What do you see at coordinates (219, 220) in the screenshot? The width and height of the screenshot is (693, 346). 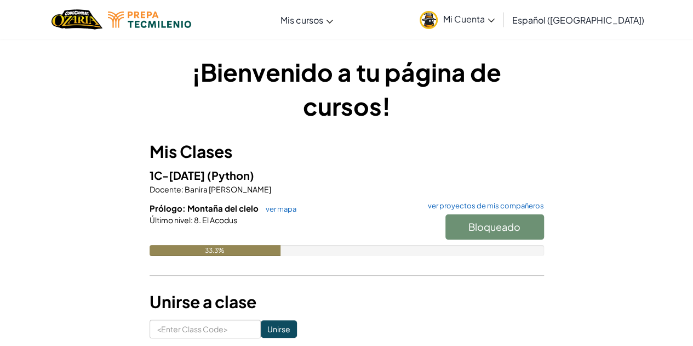 I see `span: El Acodus` at bounding box center [219, 220].